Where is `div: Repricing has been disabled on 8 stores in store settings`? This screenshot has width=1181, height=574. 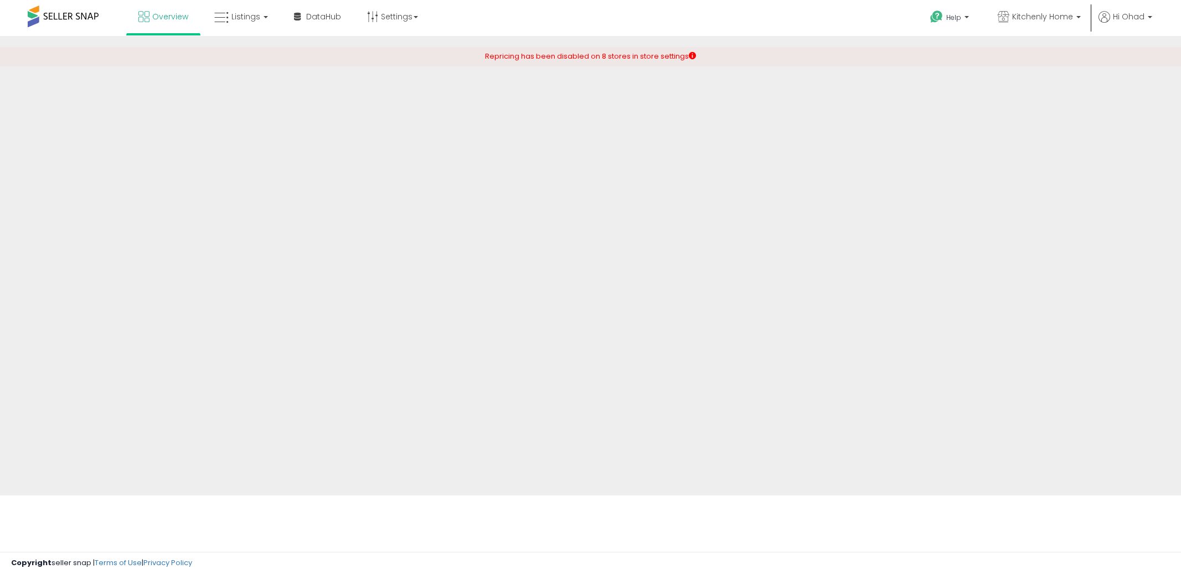
div: Repricing has been disabled on 8 stores in store settings is located at coordinates (590, 56).